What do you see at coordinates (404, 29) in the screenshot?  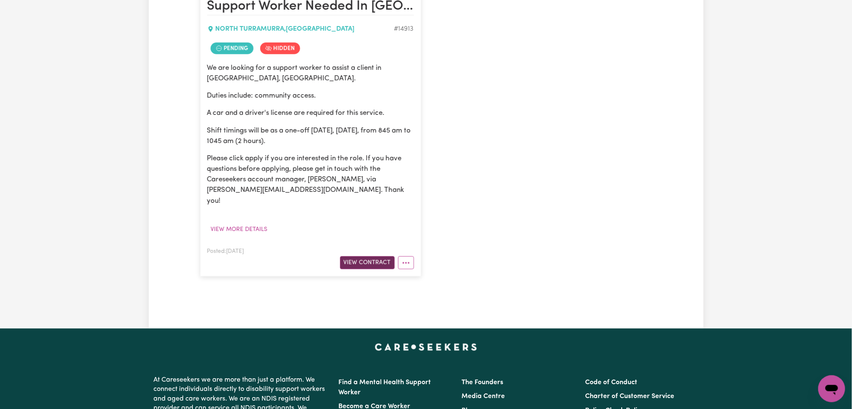 I see `div: Job ID #14913` at bounding box center [404, 29].